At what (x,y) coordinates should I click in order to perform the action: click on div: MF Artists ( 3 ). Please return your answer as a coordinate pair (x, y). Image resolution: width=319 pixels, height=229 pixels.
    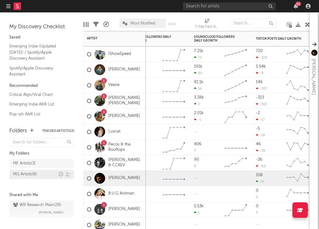
    Looking at the image, I should click on (24, 163).